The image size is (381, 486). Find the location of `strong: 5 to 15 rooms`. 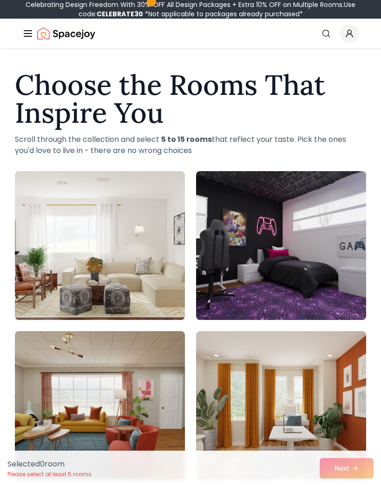

strong: 5 to 15 rooms is located at coordinates (186, 139).